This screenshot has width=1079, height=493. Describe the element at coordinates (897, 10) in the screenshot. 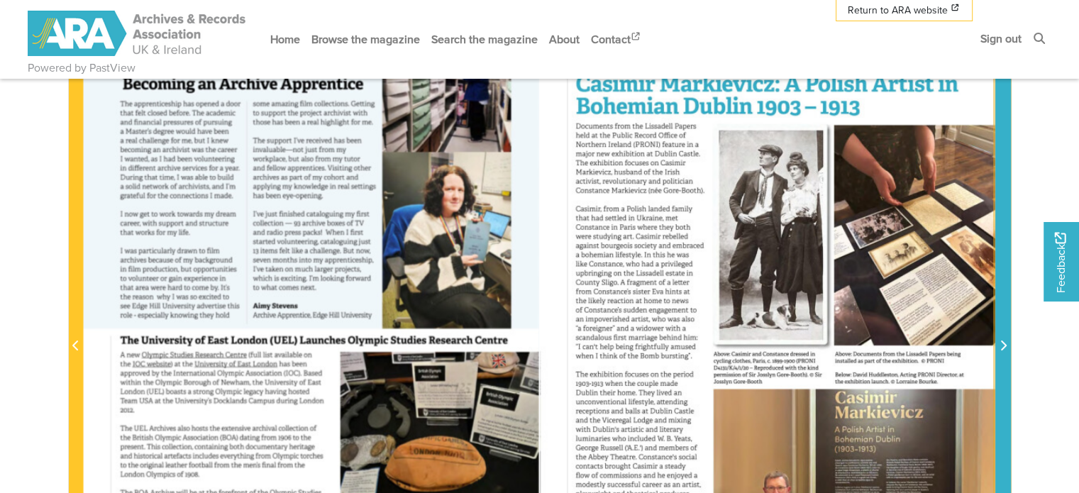

I see `span: Return to ARA website` at that location.